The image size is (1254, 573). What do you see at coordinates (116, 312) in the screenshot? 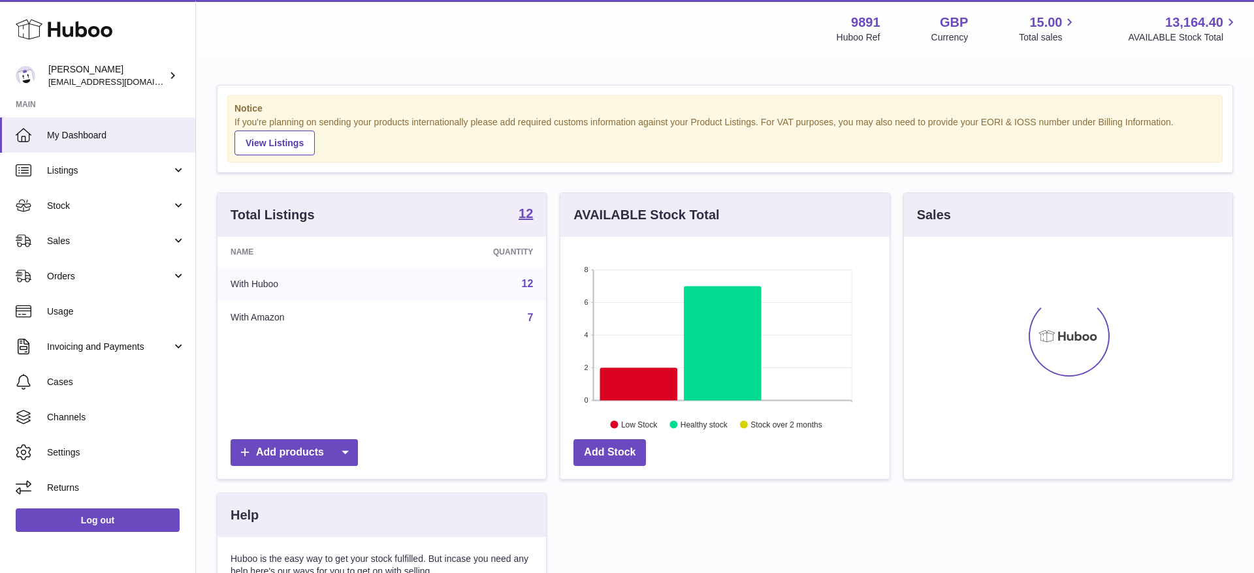
I see `span: Usage` at bounding box center [116, 312].